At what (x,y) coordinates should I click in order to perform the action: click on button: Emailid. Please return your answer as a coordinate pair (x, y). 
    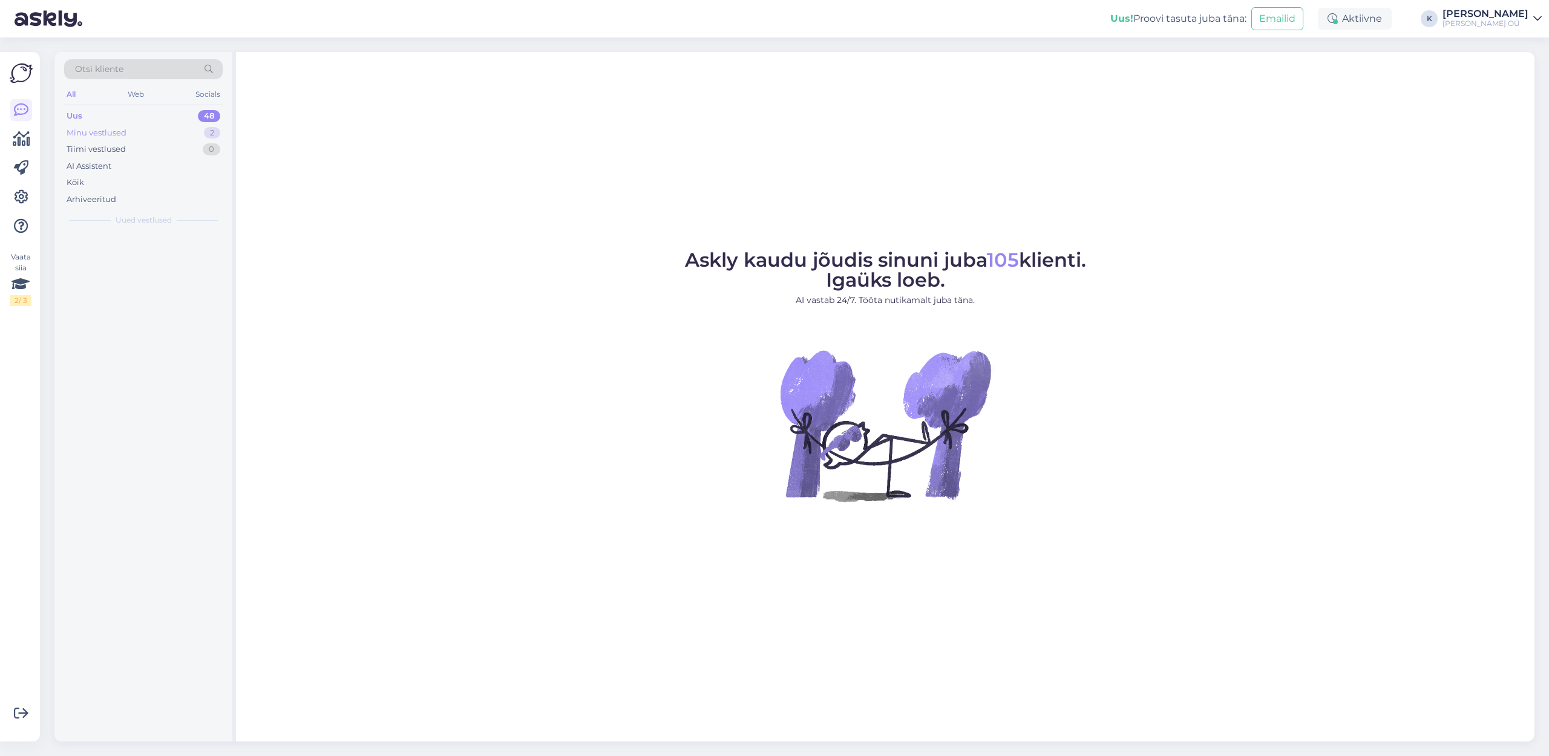
    Looking at the image, I should click on (1277, 19).